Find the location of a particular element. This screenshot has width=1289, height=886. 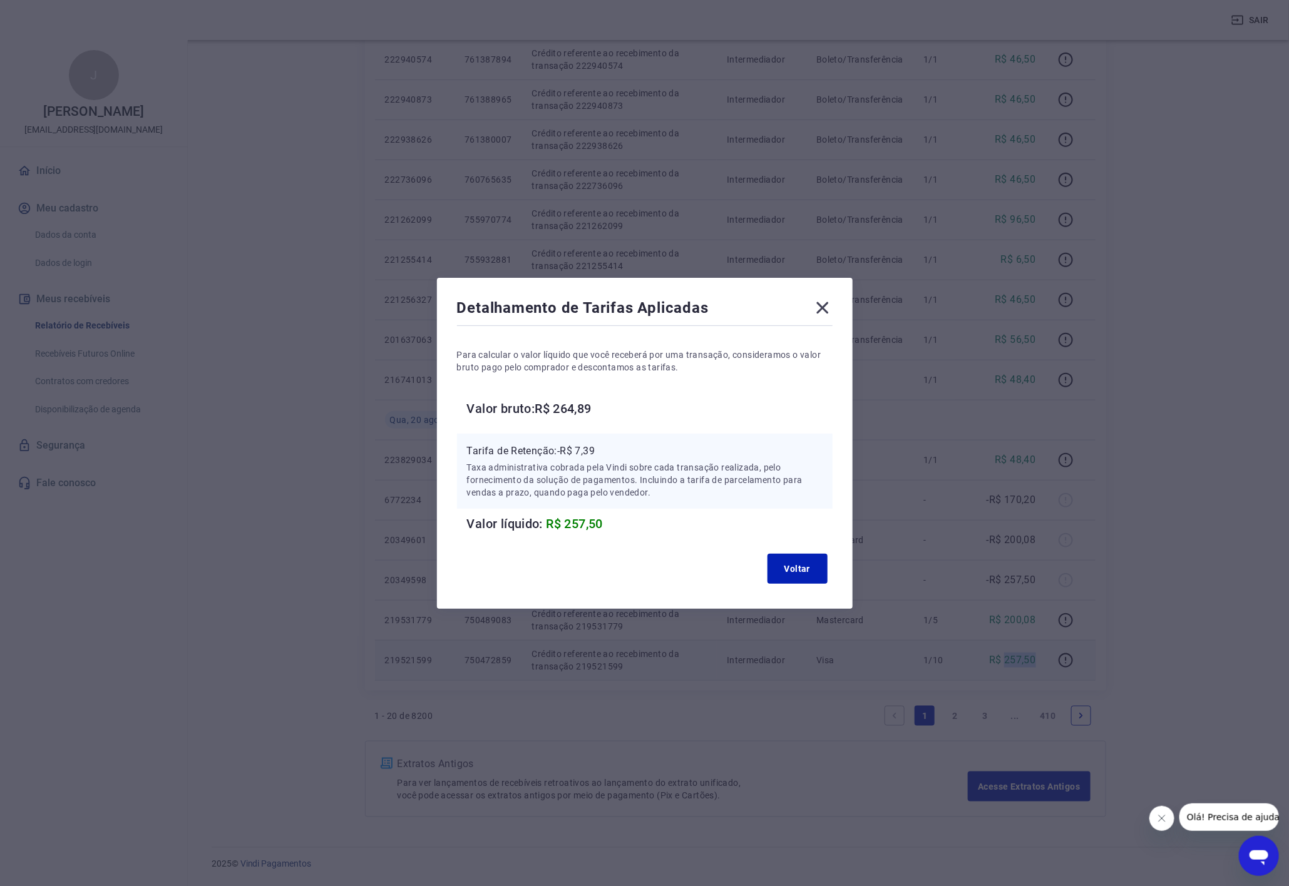

span: R$ 257,50 is located at coordinates (575, 524).